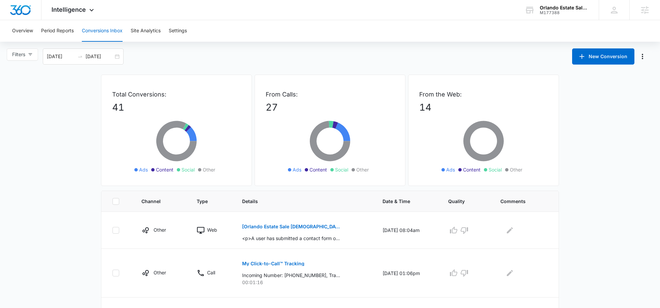  I want to click on span: Intelligence, so click(69, 9).